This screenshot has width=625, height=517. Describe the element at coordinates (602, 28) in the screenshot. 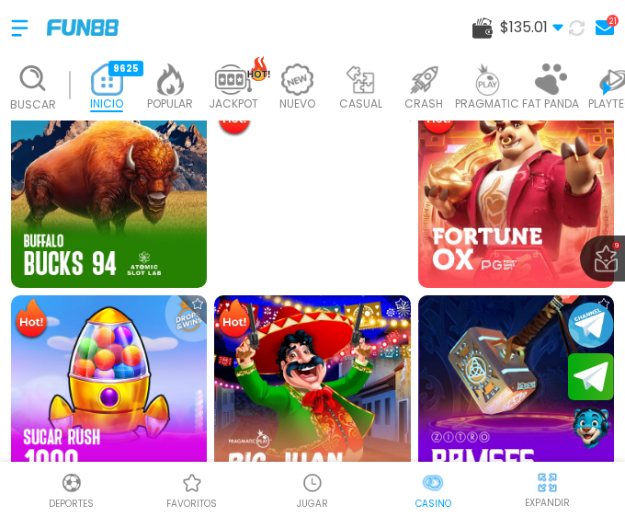

I see `a: 21` at that location.